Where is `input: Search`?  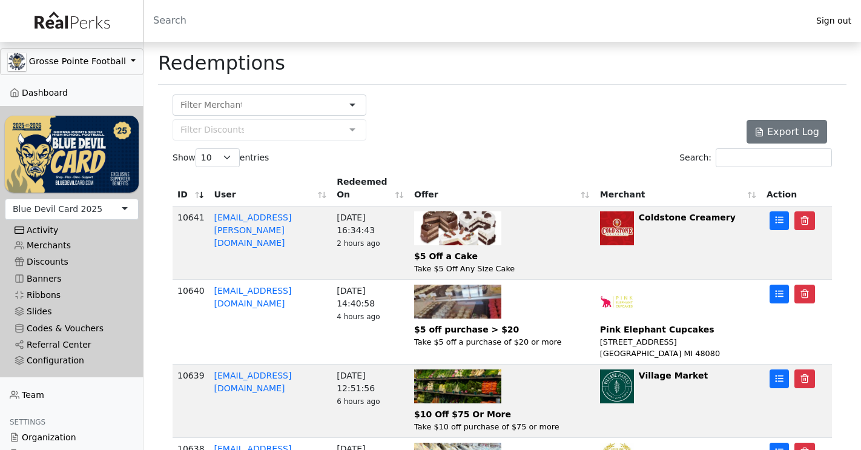 input: Search is located at coordinates (475, 21).